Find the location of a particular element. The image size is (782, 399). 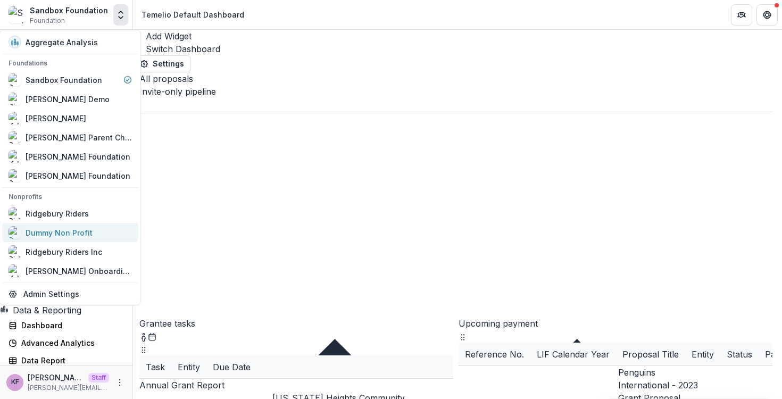

div: Invite-only pipeline is located at coordinates (456, 91).